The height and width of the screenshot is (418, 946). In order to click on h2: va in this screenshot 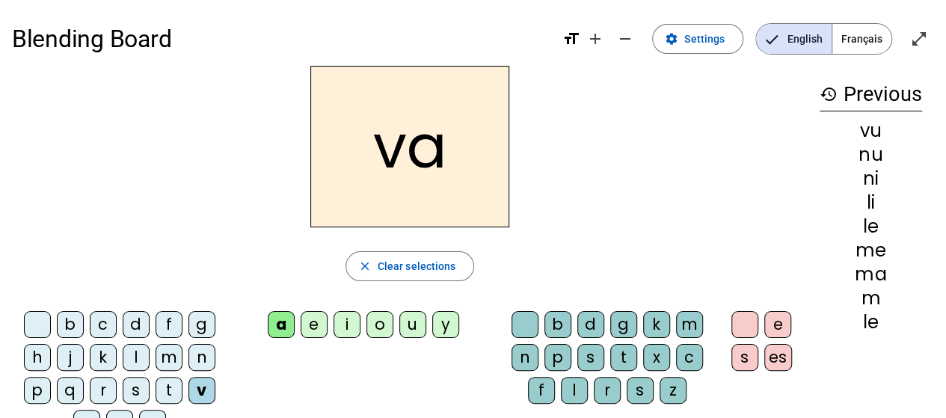, I will do `click(410, 147)`.